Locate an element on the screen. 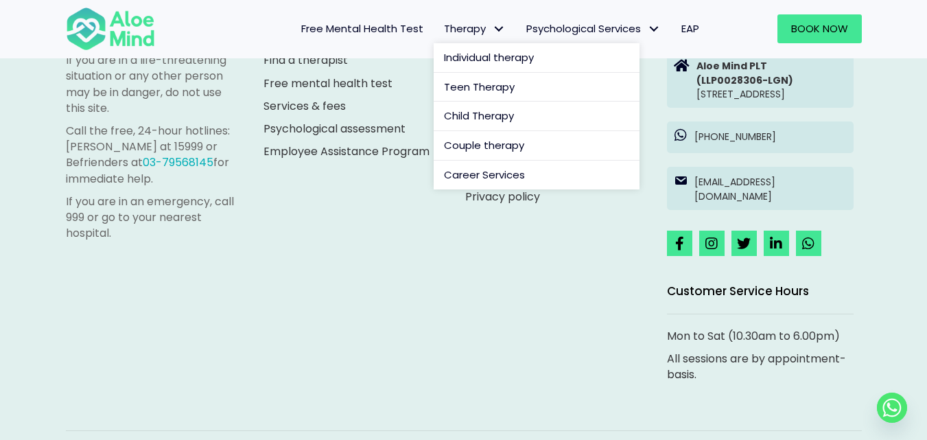 The height and width of the screenshot is (440, 927). span: Customer Service Hours is located at coordinates (738, 291).